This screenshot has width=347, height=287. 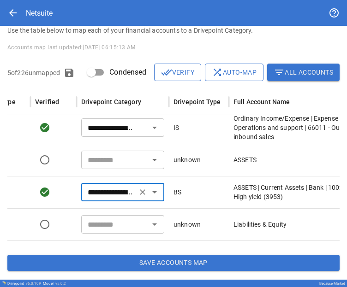 I want to click on div: Verified, so click(x=47, y=102).